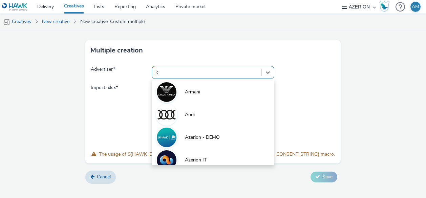 The width and height of the screenshot is (426, 198). Describe the element at coordinates (121, 115) in the screenshot. I see `span: Import .xlsx *` at that location.